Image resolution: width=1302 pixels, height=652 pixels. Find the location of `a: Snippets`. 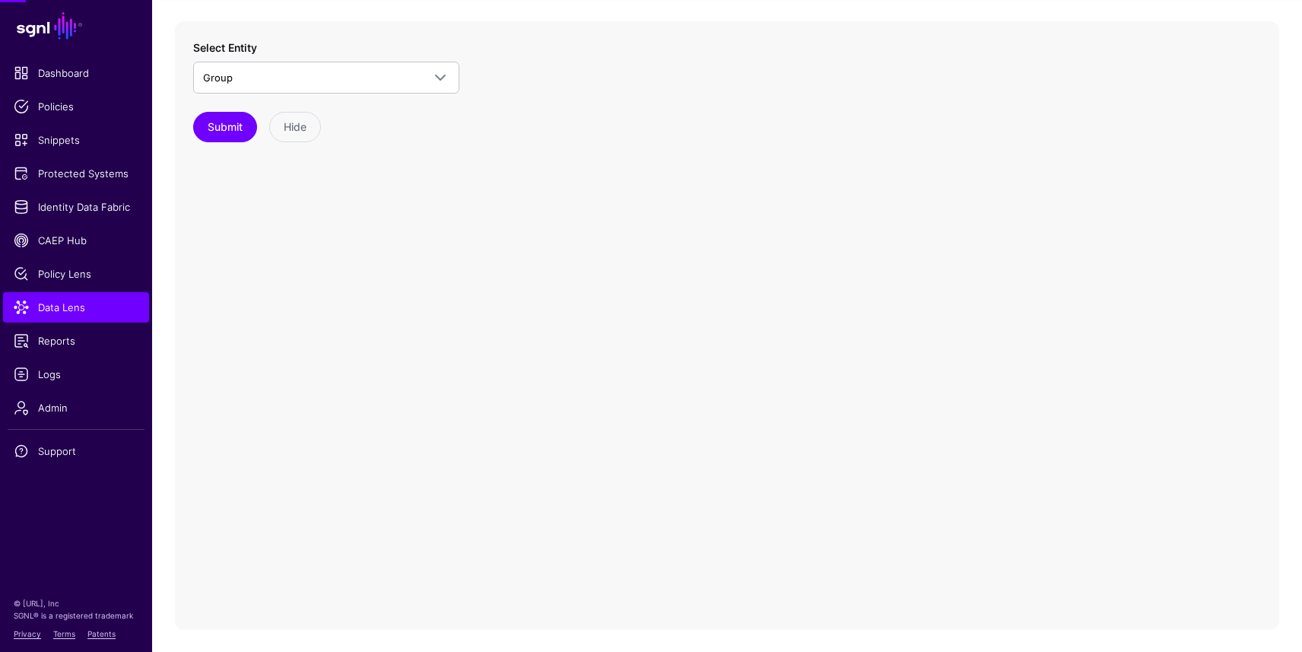

a: Snippets is located at coordinates (76, 140).